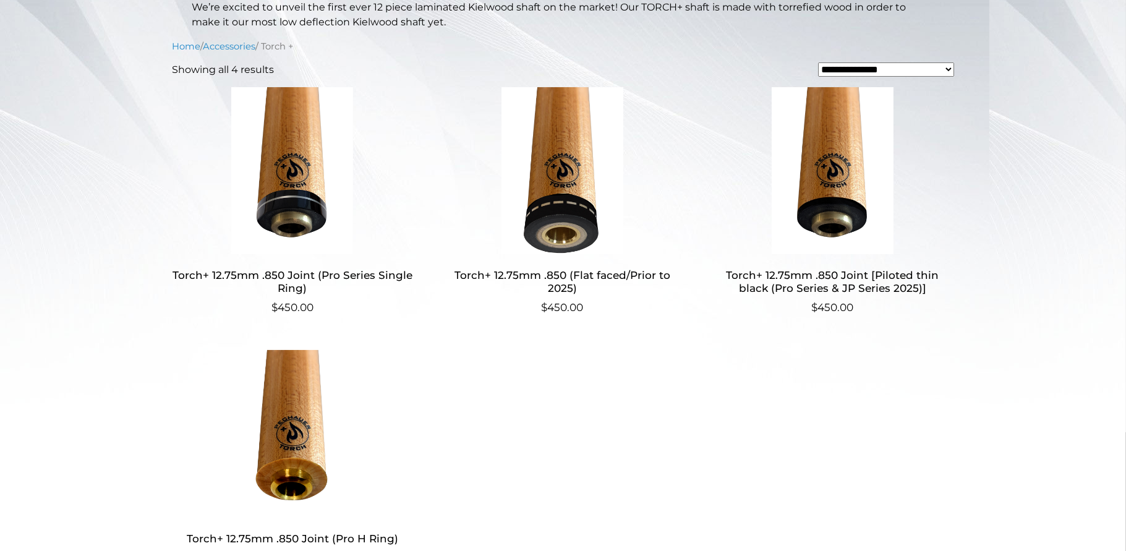  I want to click on h2: Torch+ 12.75mm .850 Joint [Piloted thin black (Pro Series & JP Series 2025)], so click(832, 282).